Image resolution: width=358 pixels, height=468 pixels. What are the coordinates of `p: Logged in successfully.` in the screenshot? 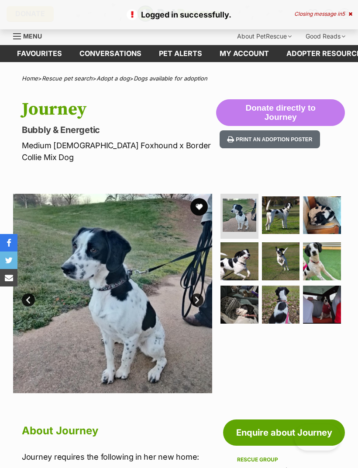 It's located at (179, 14).